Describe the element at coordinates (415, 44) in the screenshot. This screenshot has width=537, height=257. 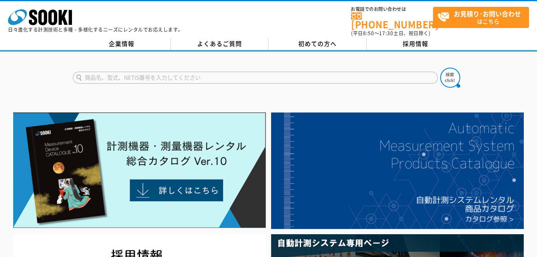
I see `a: 採用情報` at that location.